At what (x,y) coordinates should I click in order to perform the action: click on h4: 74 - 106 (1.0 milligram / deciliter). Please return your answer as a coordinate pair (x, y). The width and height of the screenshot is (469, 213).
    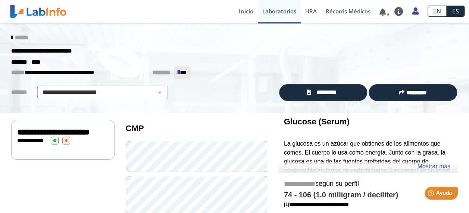
    Looking at the image, I should click on (368, 195).